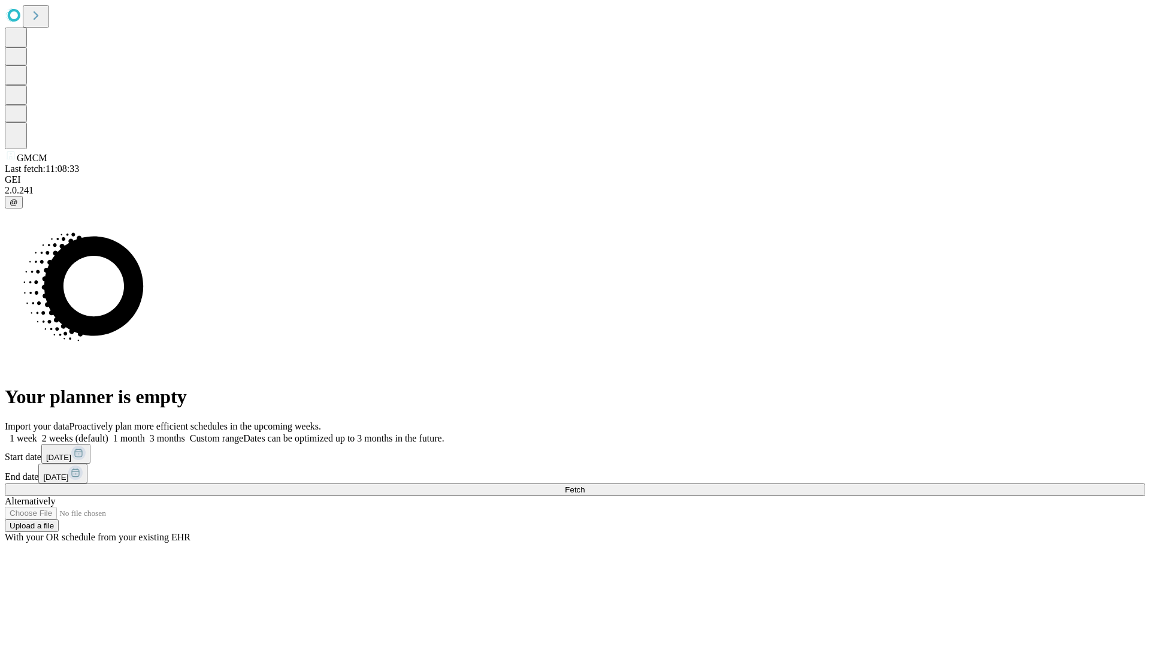 Image resolution: width=1150 pixels, height=647 pixels. What do you see at coordinates (575, 453) in the screenshot?
I see `div: Start date` at bounding box center [575, 453].